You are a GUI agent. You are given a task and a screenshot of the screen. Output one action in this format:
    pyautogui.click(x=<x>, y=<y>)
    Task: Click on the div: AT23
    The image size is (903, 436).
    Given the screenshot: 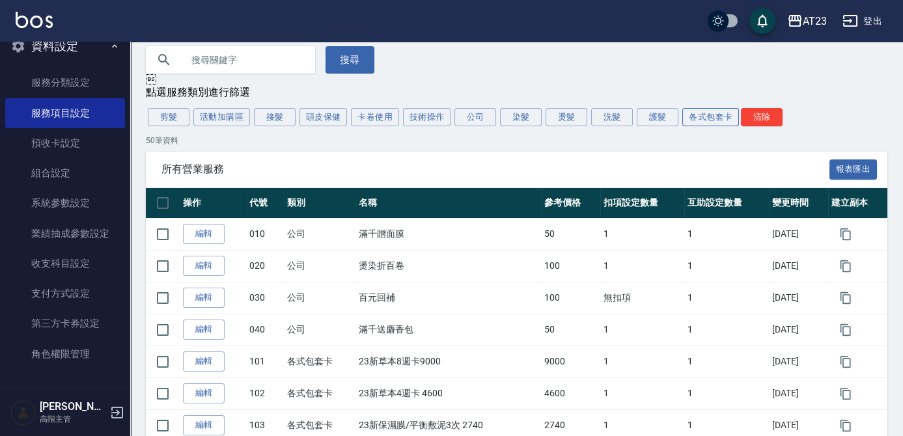 What is the action you would take?
    pyautogui.click(x=814, y=21)
    